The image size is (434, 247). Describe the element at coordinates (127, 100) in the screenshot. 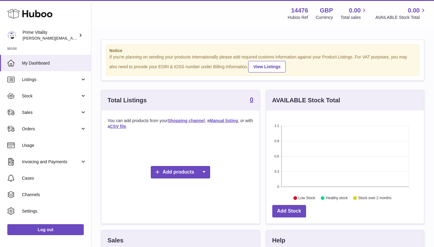

I see `h3: Total Listings` at that location.